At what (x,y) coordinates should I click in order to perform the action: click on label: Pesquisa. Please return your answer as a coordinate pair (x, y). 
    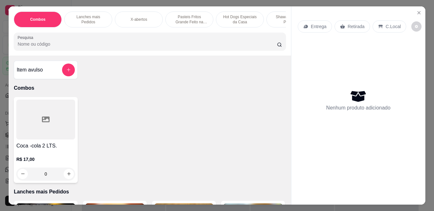
    Looking at the image, I should click on (27, 37).